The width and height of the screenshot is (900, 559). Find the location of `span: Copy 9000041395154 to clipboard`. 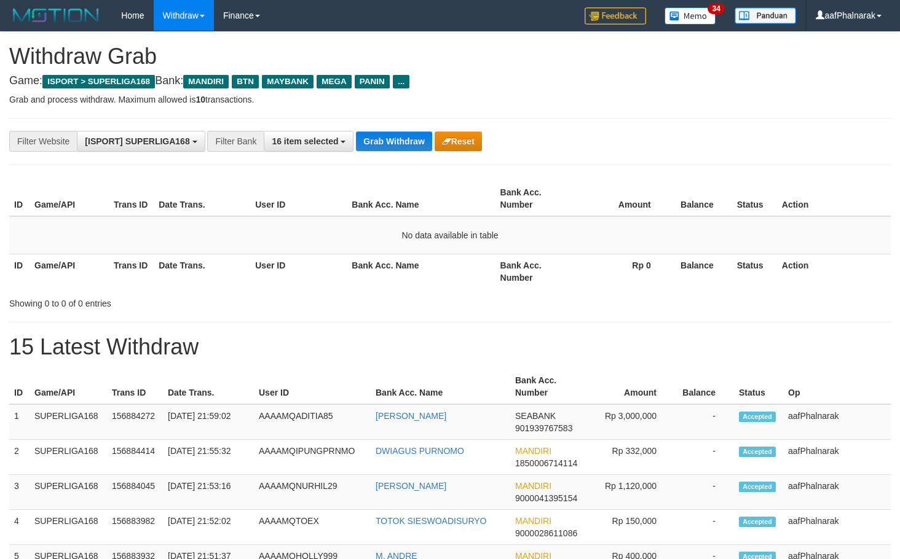

span: Copy 9000041395154 to clipboard is located at coordinates (546, 498).